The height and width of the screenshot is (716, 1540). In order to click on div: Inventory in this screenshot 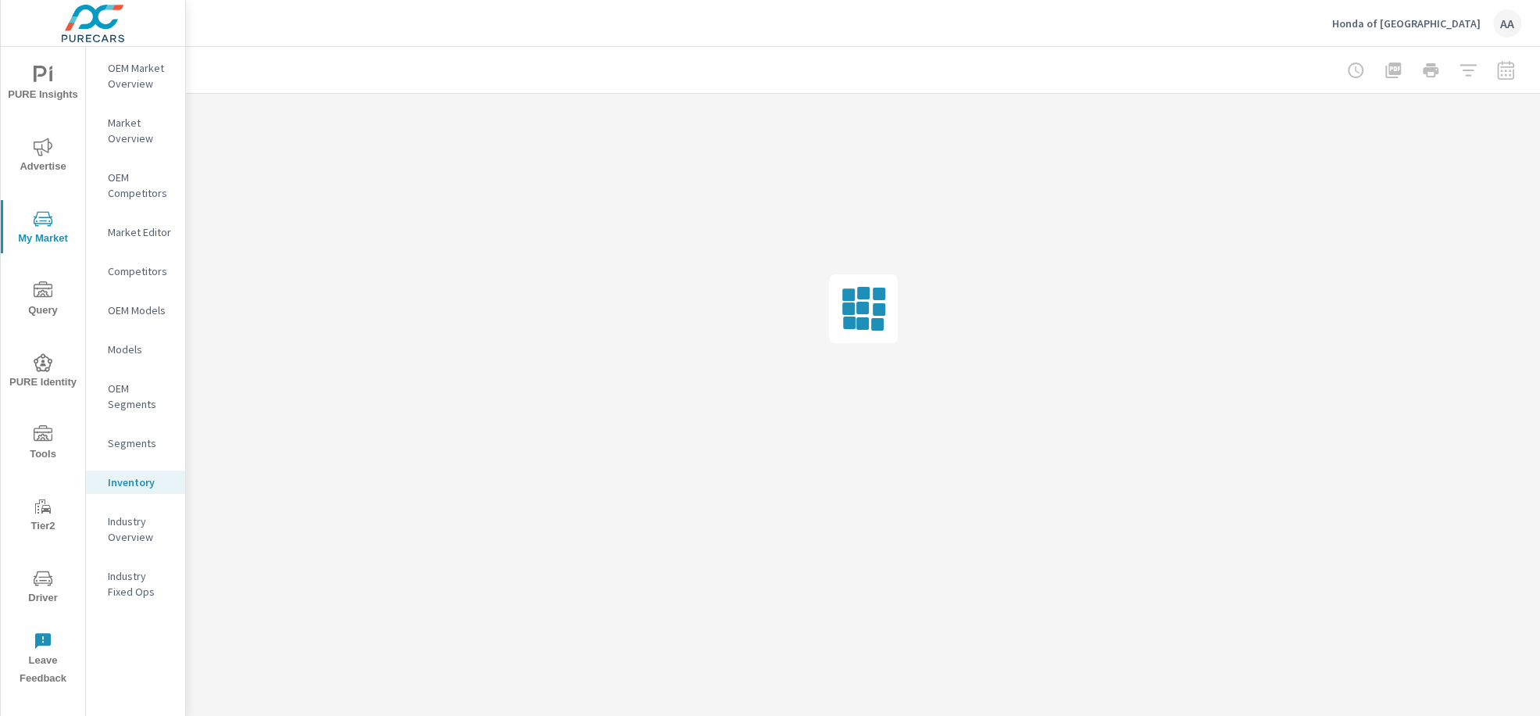, I will do `click(135, 482)`.